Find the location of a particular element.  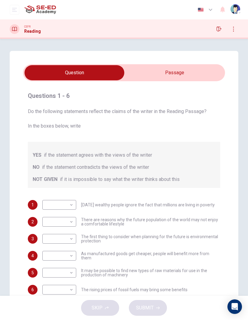

span: It may be possible to find new types of raw materials for use in the production of machinery is located at coordinates (151, 272).